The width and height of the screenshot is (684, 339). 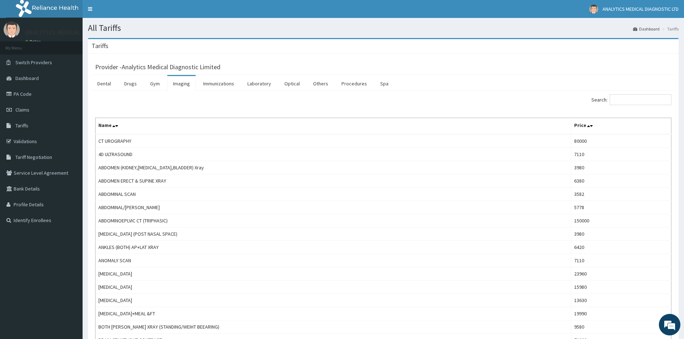 I want to click on a: Dental, so click(x=104, y=84).